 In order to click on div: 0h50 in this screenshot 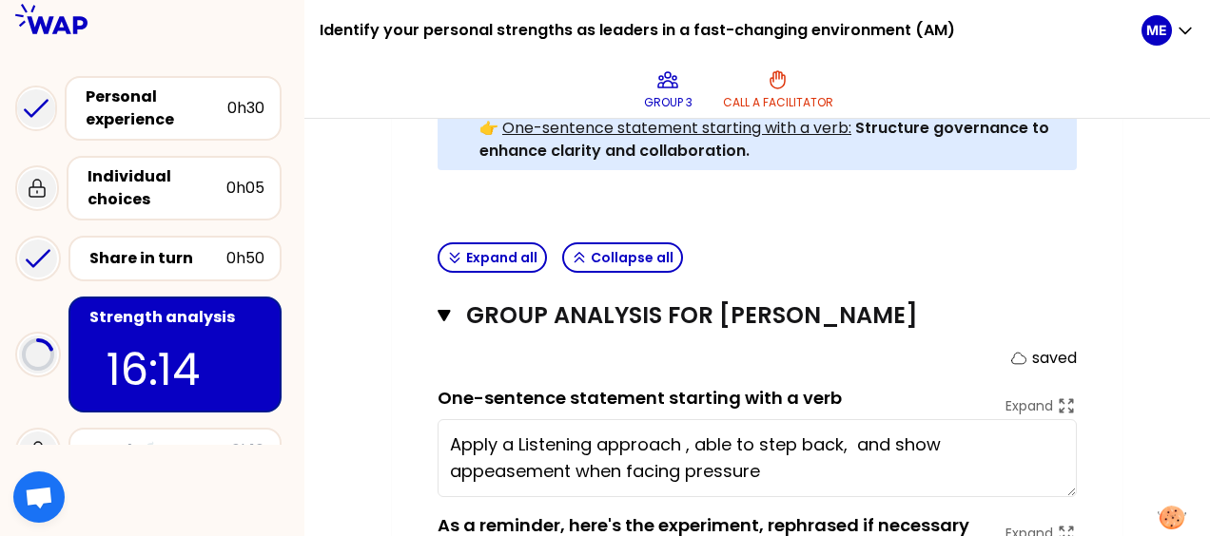, I will do `click(245, 259)`.